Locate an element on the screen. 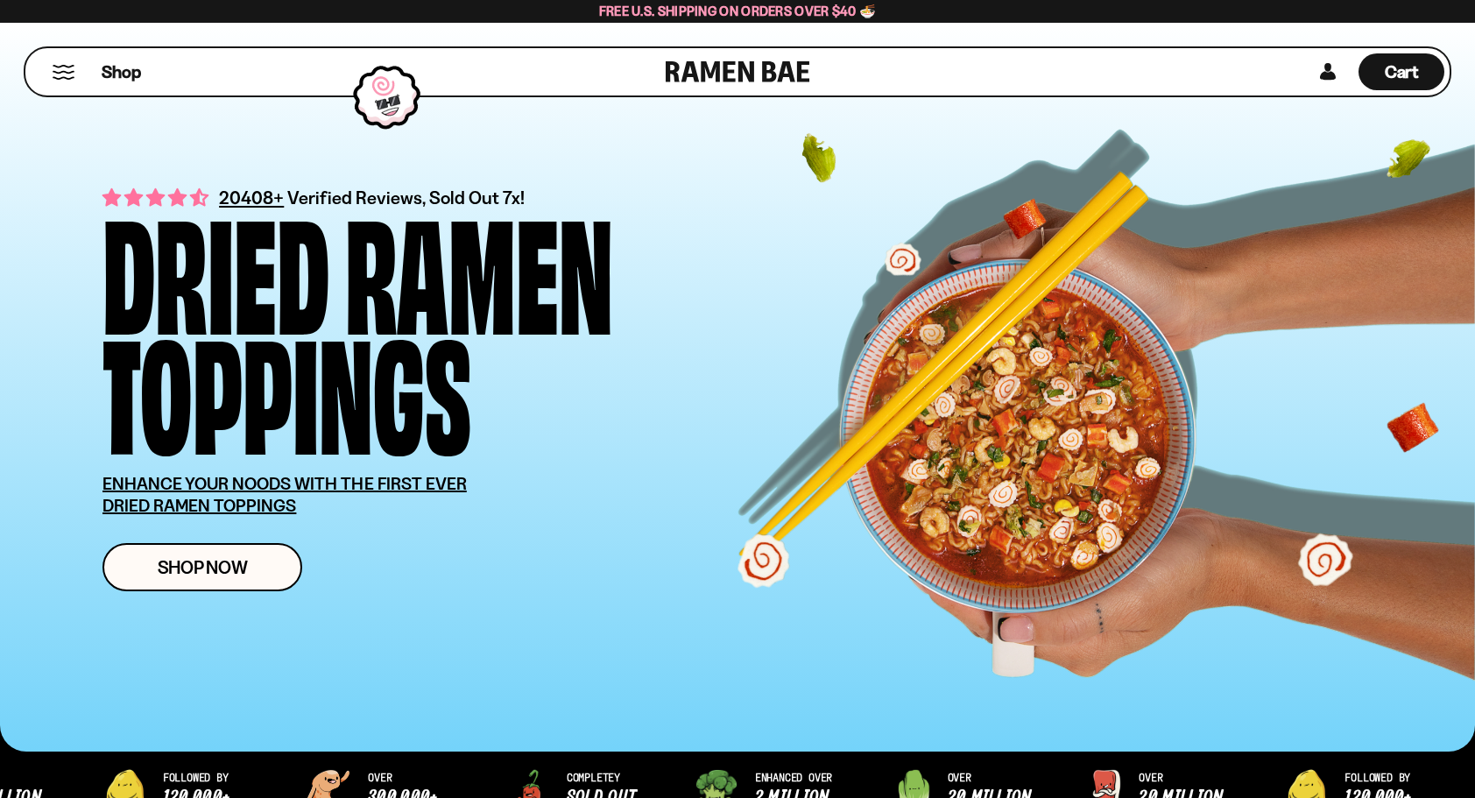 The height and width of the screenshot is (798, 1475). span: Cart is located at coordinates (1401, 72).